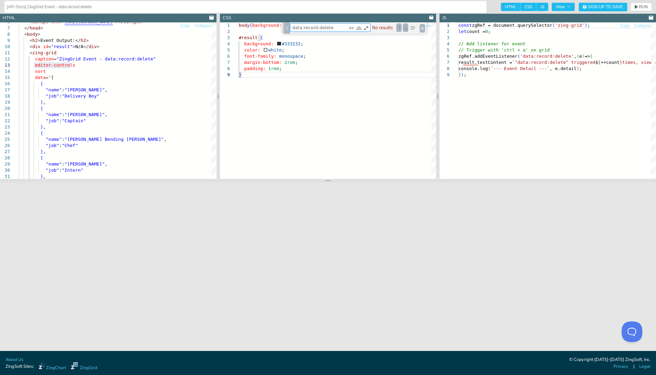 Image resolution: width=656 pixels, height=375 pixels. What do you see at coordinates (512, 25) in the screenshot?
I see `span: zgRef = document.querySelector` at bounding box center [512, 25].